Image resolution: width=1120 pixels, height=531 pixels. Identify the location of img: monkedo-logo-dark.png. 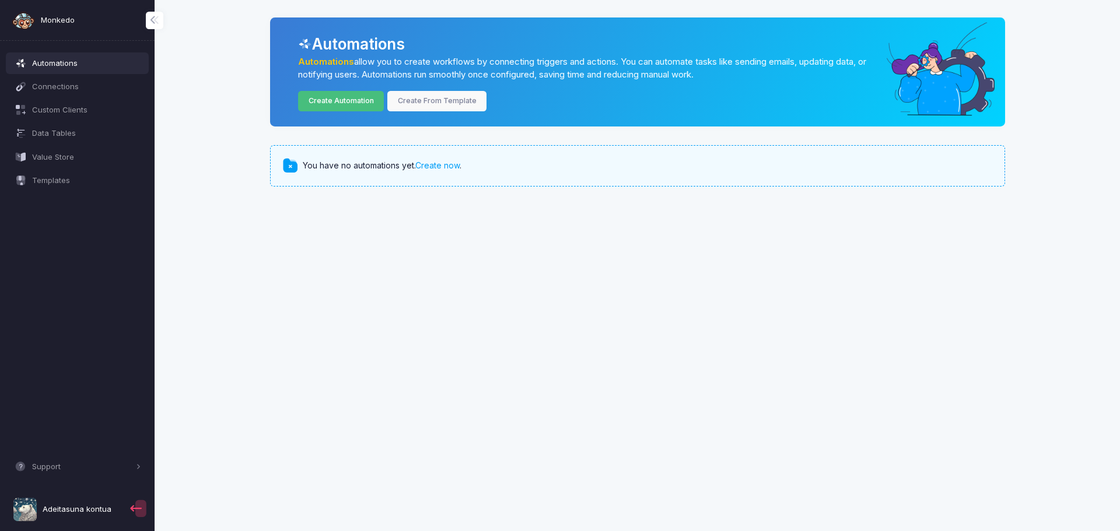
(23, 20).